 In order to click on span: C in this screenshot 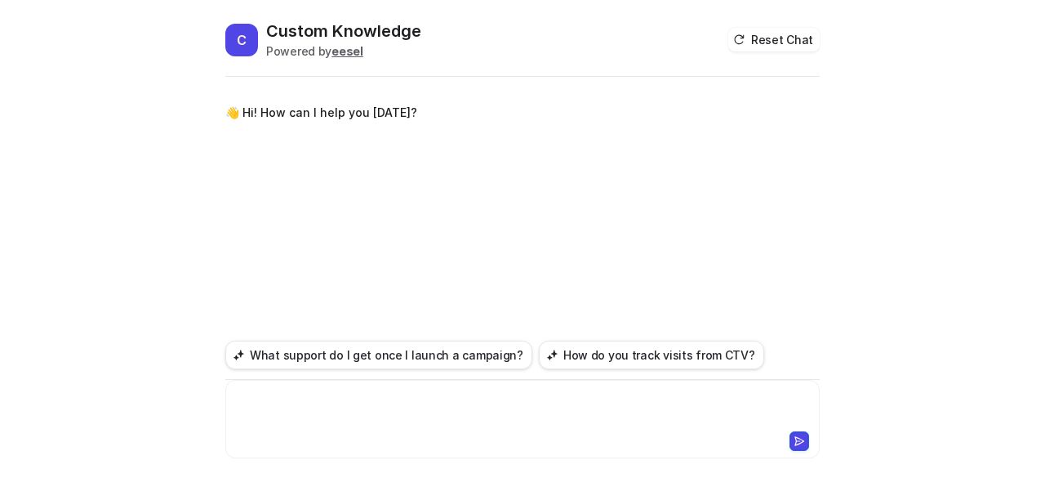, I will do `click(242, 40)`.